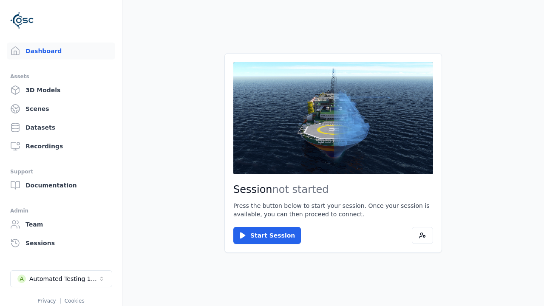  Describe the element at coordinates (61, 77) in the screenshot. I see `div: Assets` at that location.